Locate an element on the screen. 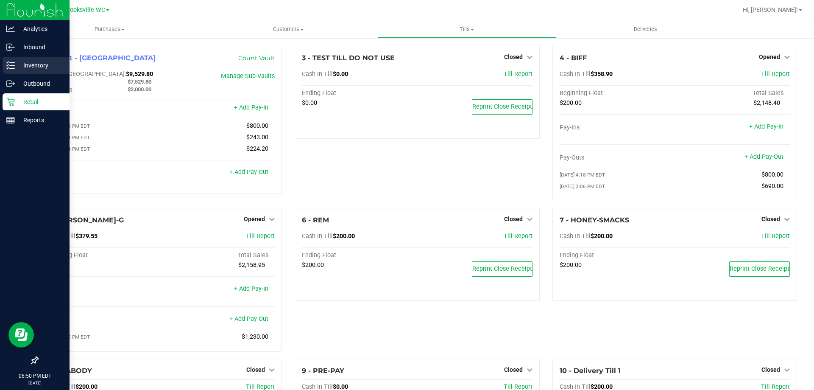 This screenshot has width=814, height=390. inline-svg: Analytics is located at coordinates (11, 29).